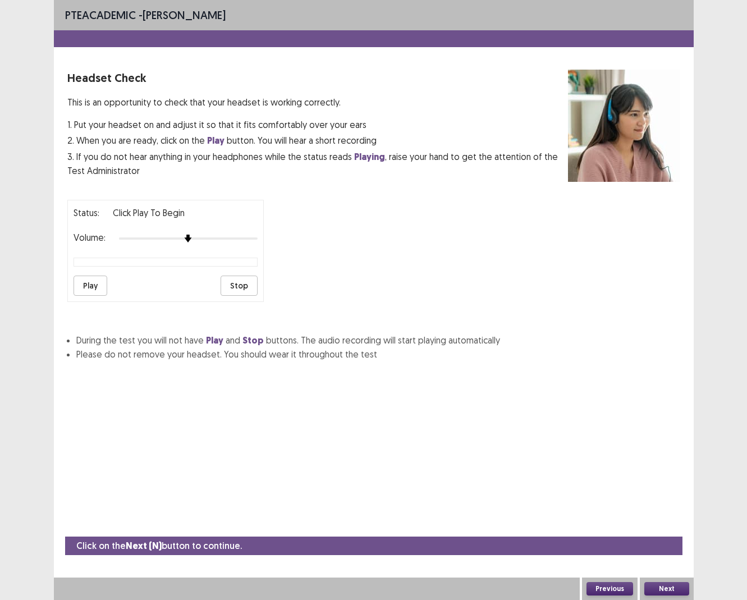 The width and height of the screenshot is (747, 600). I want to click on button: Previous, so click(609, 588).